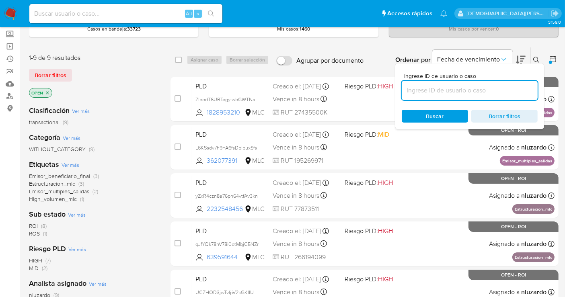 Image resolution: width=565 pixels, height=297 pixels. I want to click on button: search-icon, so click(211, 14).